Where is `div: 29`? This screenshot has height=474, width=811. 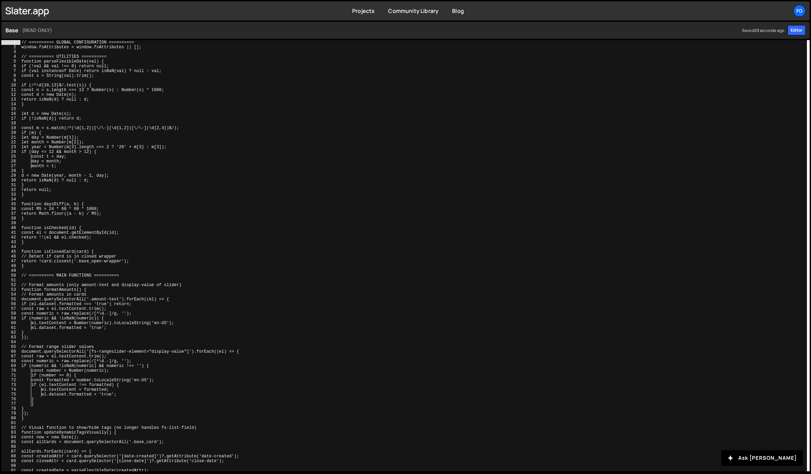
div: 29 is located at coordinates (11, 176).